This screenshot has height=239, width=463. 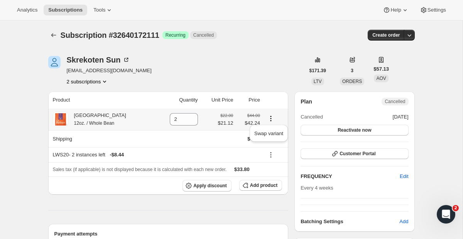 What do you see at coordinates (249, 100) in the screenshot?
I see `th: Price` at bounding box center [249, 100].